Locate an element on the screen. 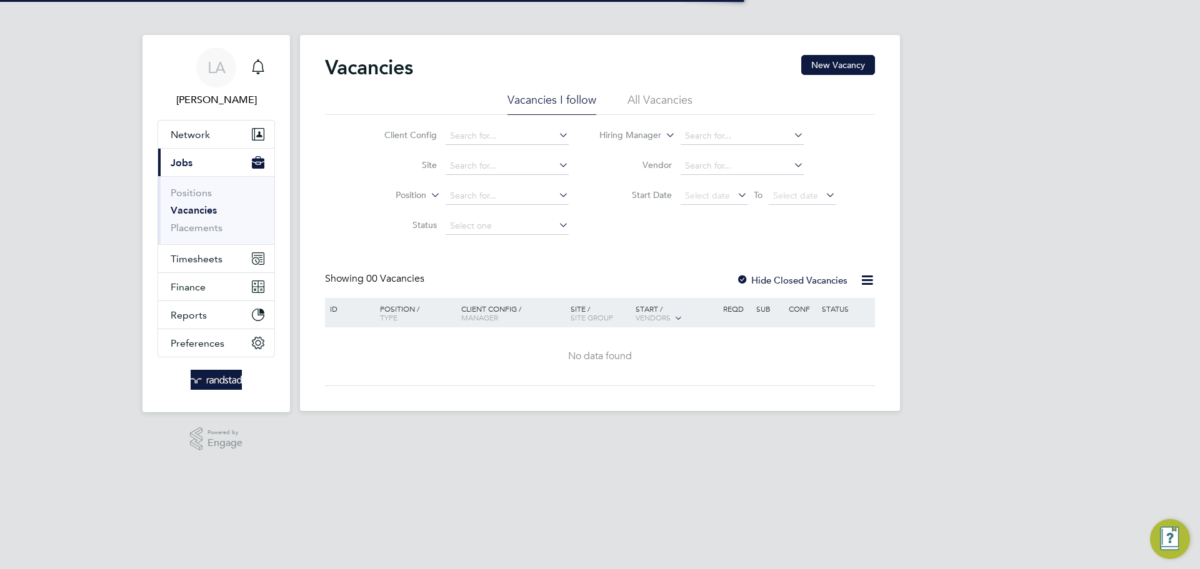 Image resolution: width=1200 pixels, height=569 pixels. span: Network is located at coordinates (190, 134).